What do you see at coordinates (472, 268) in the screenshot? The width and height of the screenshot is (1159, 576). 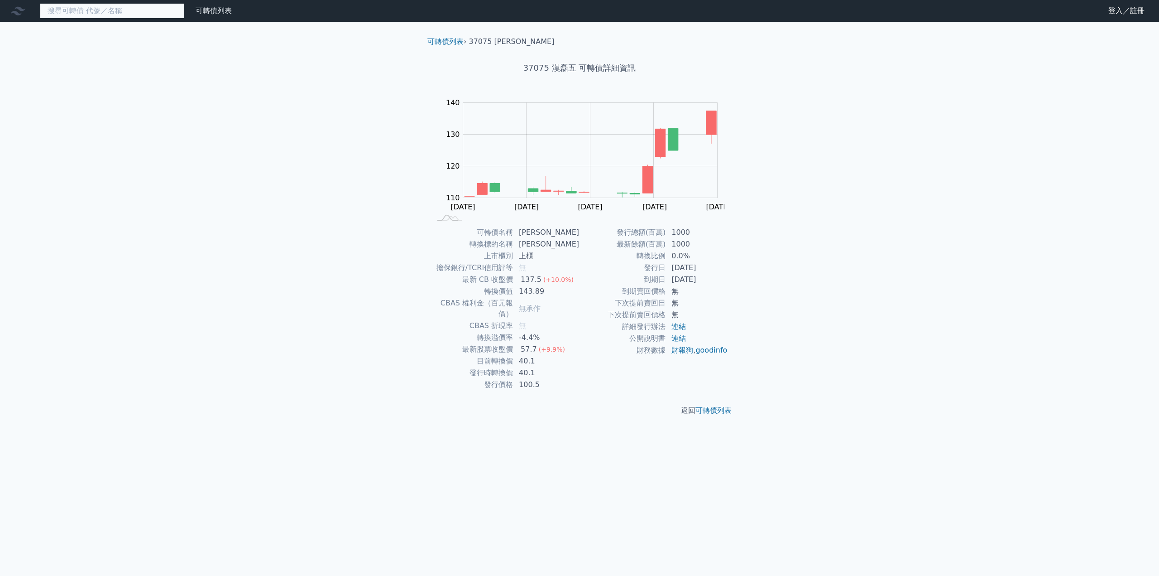 I see `td: 擔保銀行/TCRI信用評等` at bounding box center [472, 268].